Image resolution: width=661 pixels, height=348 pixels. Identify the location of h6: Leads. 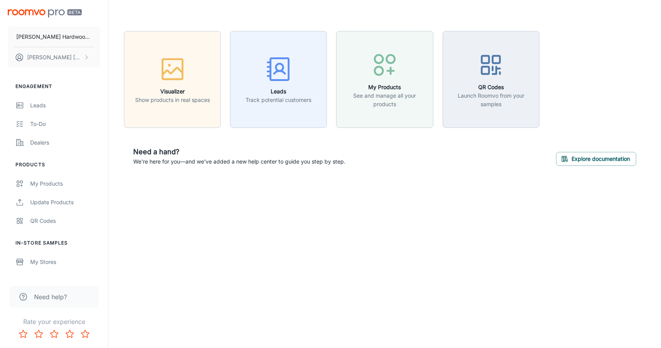
(278, 91).